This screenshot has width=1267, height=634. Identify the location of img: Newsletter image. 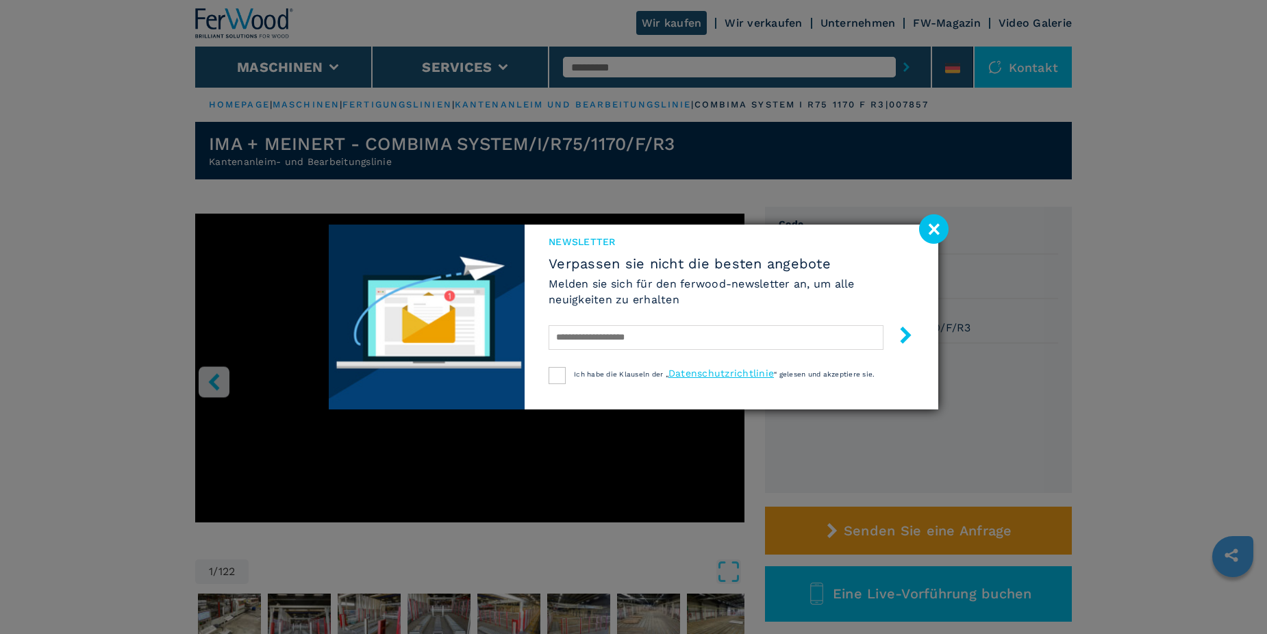
(427, 317).